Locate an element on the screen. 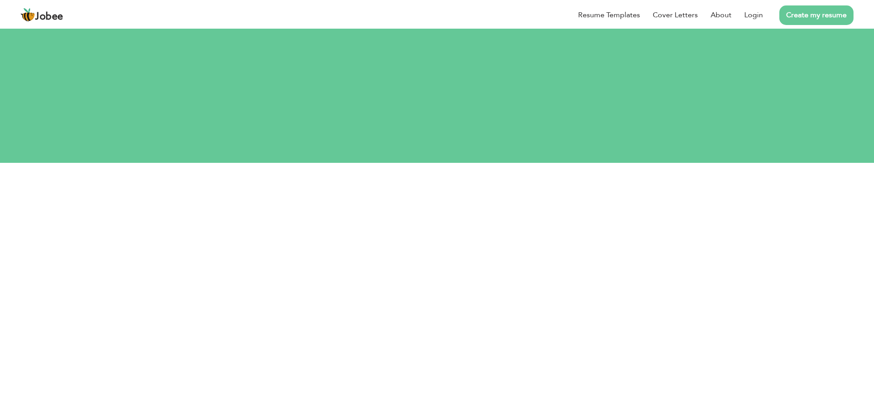 This screenshot has height=418, width=874. span: Jobee is located at coordinates (49, 17).